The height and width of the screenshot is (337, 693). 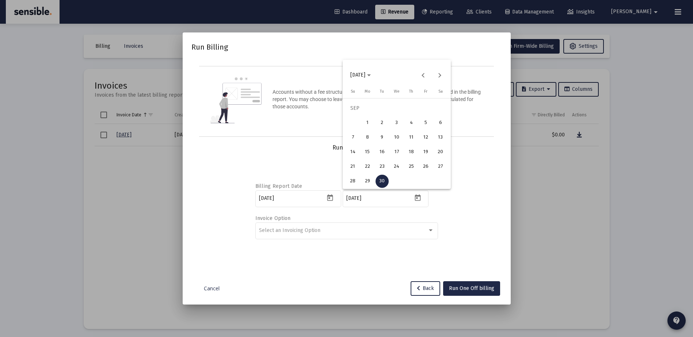 I want to click on div: 30, so click(x=382, y=181).